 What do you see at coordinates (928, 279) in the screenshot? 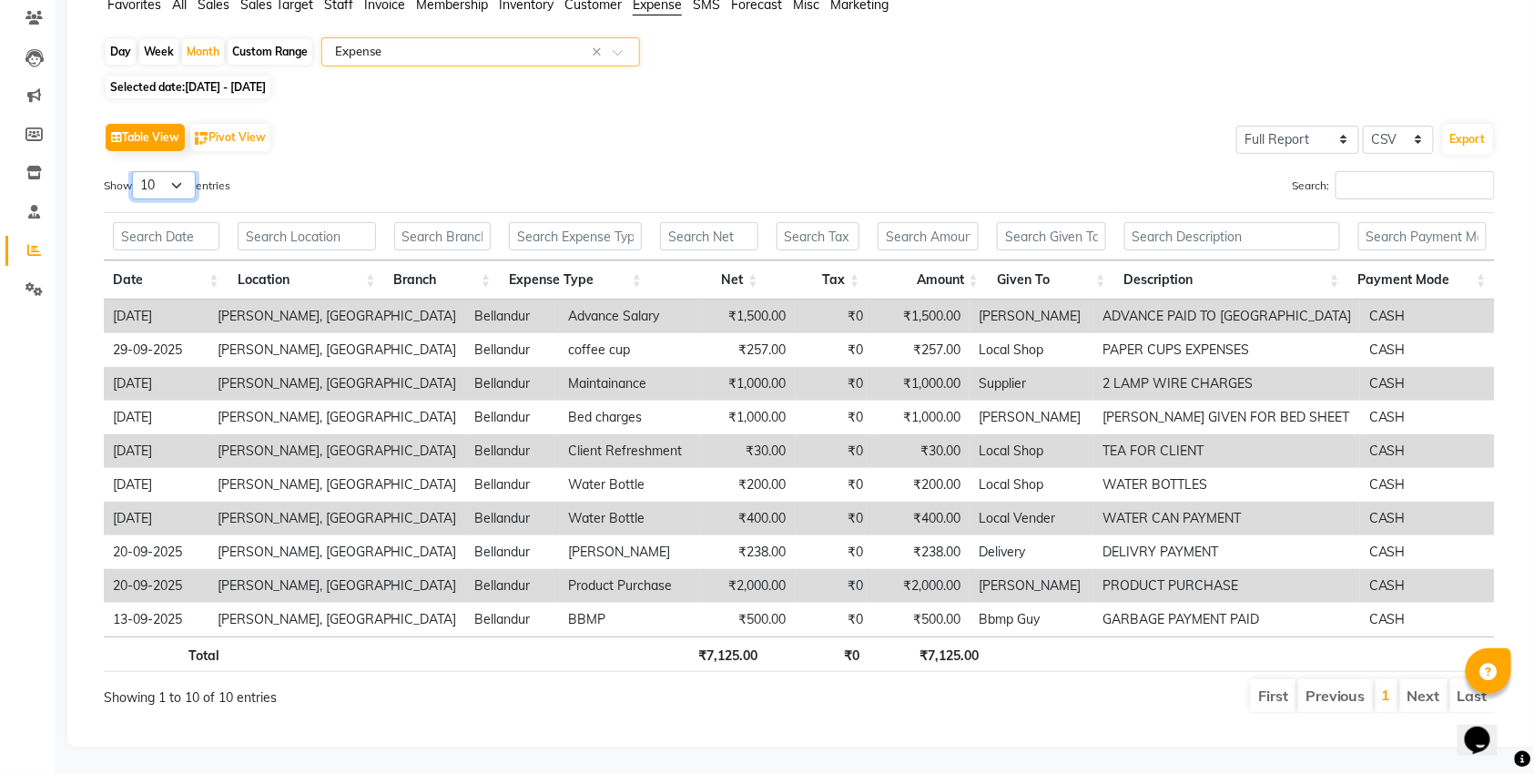
I see `th: Amount: activate to sort column ascending` at bounding box center [928, 279].